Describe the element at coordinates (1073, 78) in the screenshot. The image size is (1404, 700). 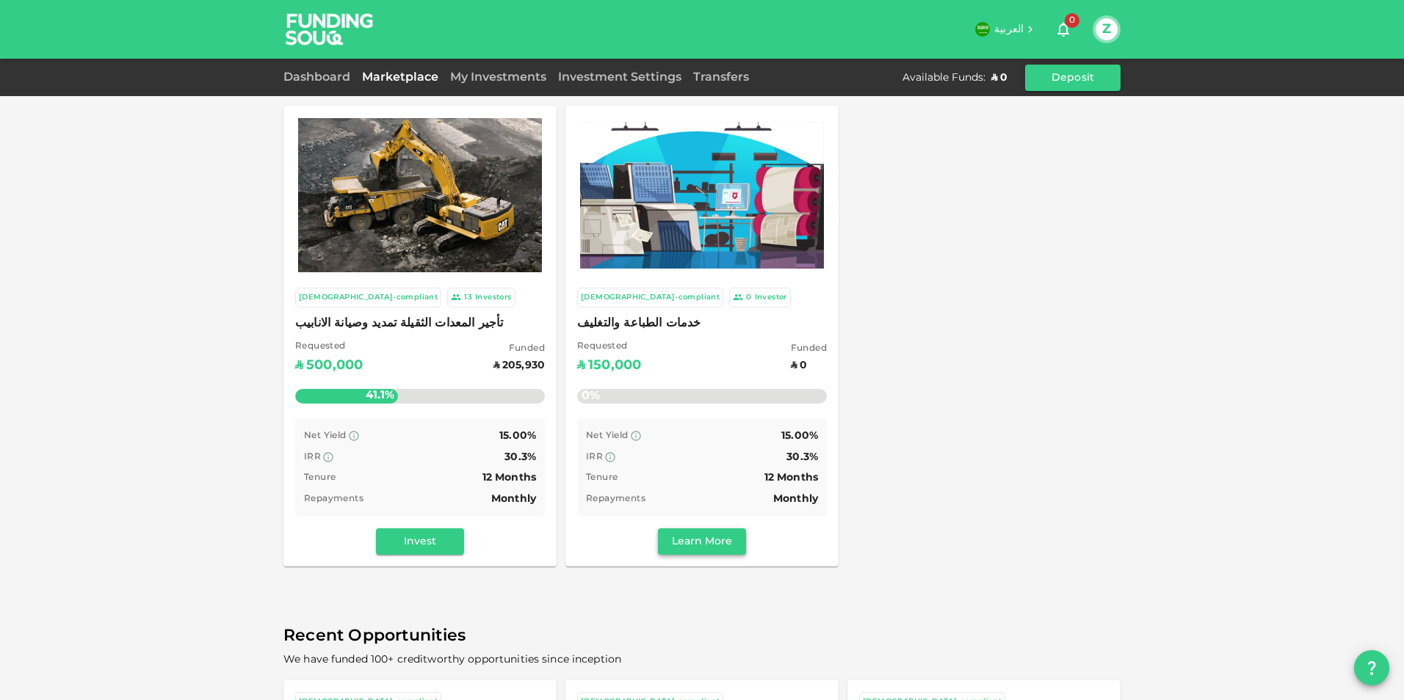
I see `button: Deposit` at that location.